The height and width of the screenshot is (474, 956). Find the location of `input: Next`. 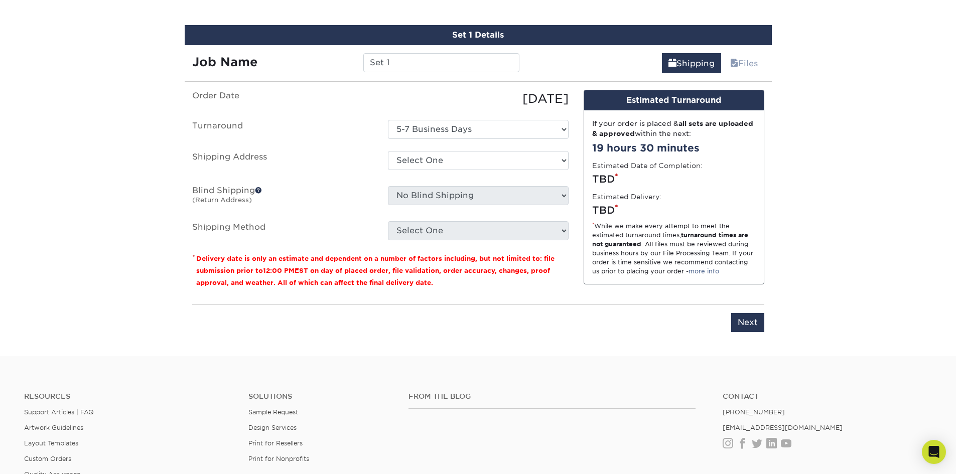

input: Next is located at coordinates (748, 323).